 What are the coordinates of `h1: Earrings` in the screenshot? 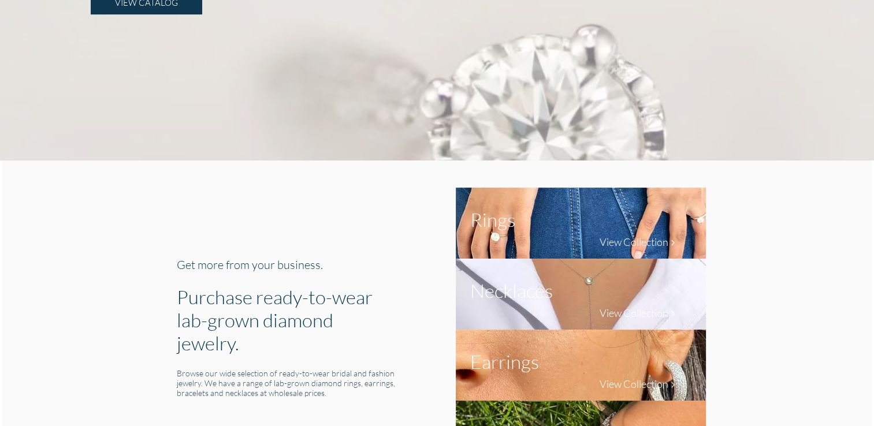 It's located at (504, 362).